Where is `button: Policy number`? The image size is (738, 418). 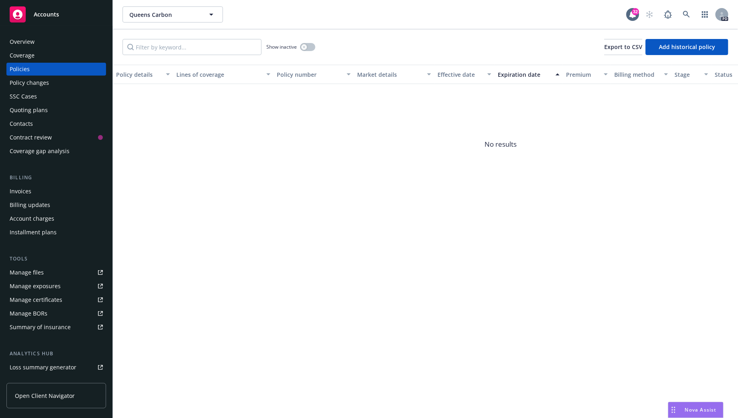
button: Policy number is located at coordinates (314, 74).